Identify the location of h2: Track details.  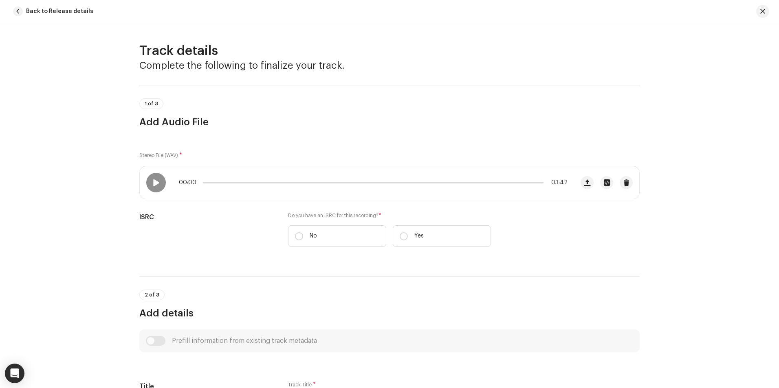
(389, 51).